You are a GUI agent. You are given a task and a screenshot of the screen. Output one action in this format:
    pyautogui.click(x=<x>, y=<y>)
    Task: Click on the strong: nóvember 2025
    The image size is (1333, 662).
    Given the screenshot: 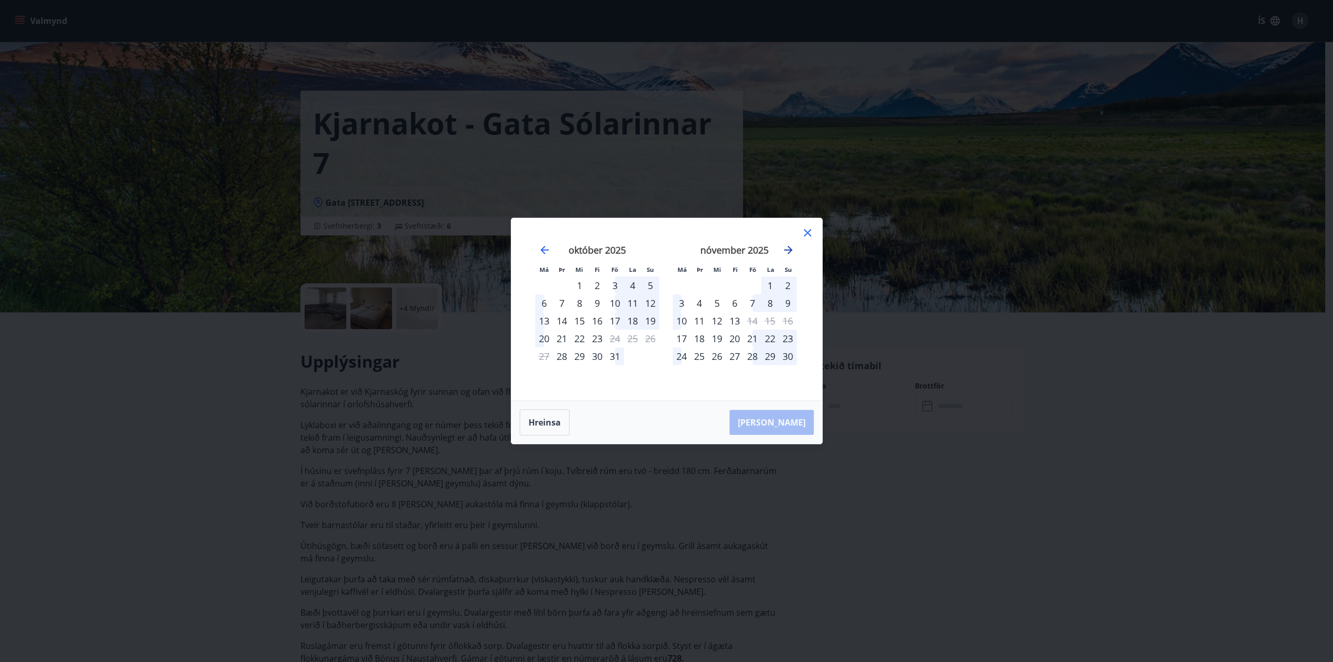 What is the action you would take?
    pyautogui.click(x=734, y=250)
    